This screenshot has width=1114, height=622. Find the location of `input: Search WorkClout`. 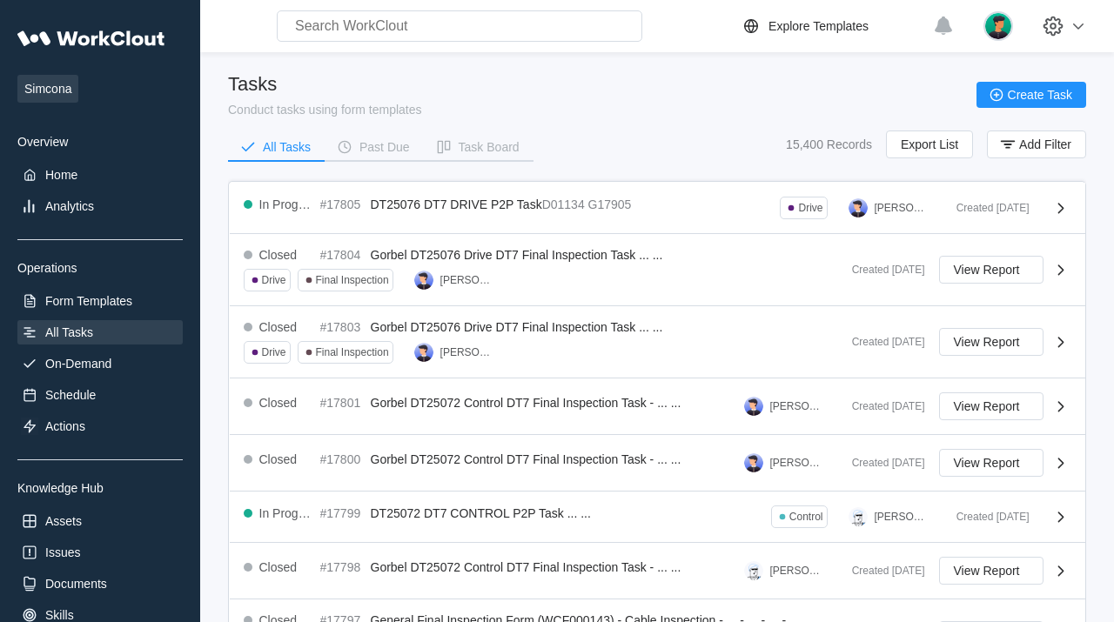

input: Search WorkClout is located at coordinates (459, 26).